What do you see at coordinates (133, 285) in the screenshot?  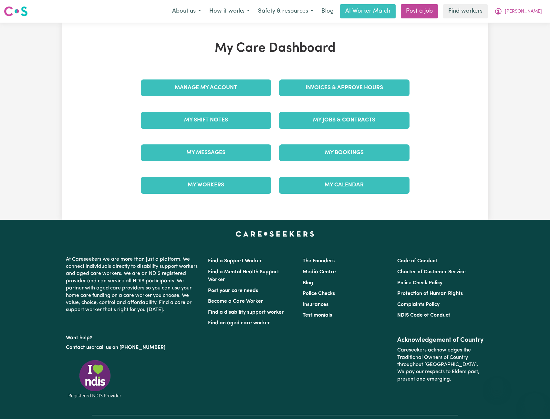 I see `p: At Careseekers we are more than just a platform. We connect individuals directly to disability su...` at bounding box center [133, 285].